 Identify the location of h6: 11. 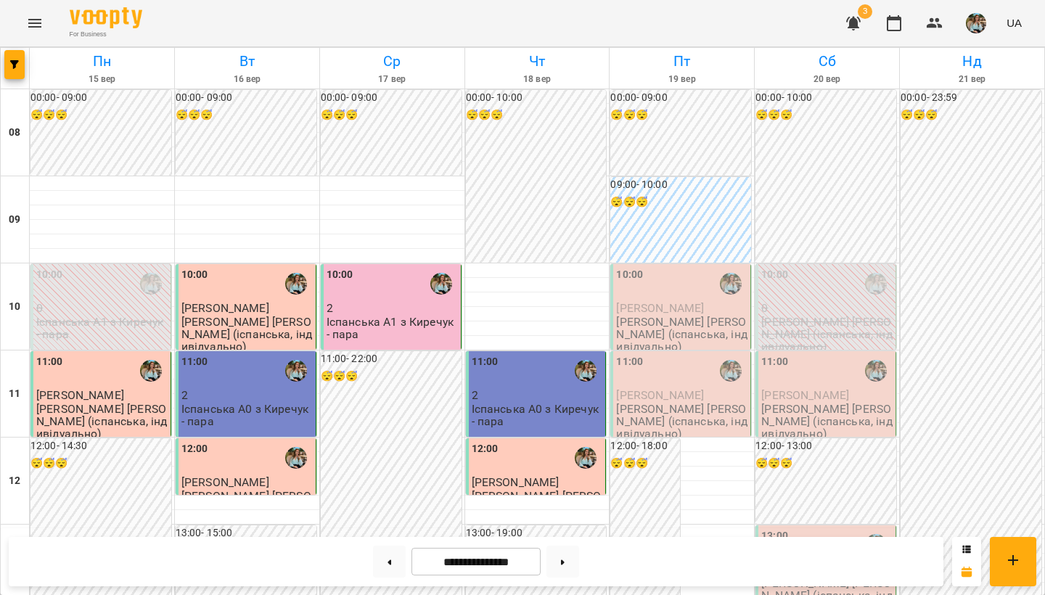
(15, 394).